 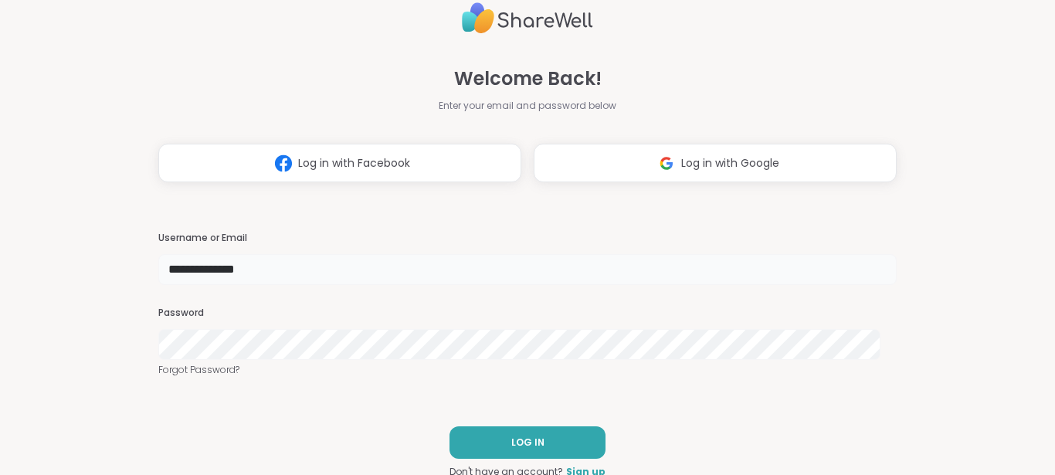 I want to click on h3: Username or Email, so click(x=527, y=238).